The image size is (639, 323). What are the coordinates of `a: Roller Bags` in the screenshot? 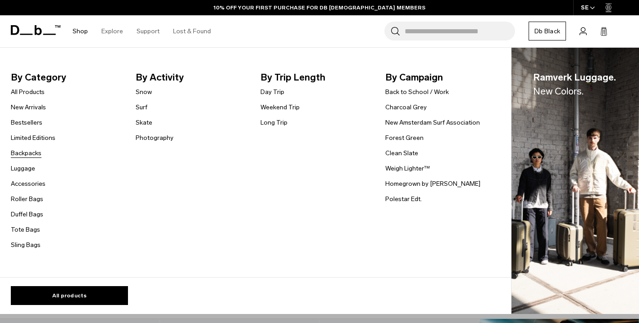 It's located at (27, 199).